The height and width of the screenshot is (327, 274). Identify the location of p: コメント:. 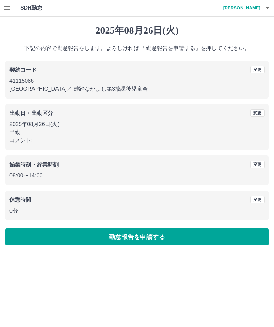
(137, 141).